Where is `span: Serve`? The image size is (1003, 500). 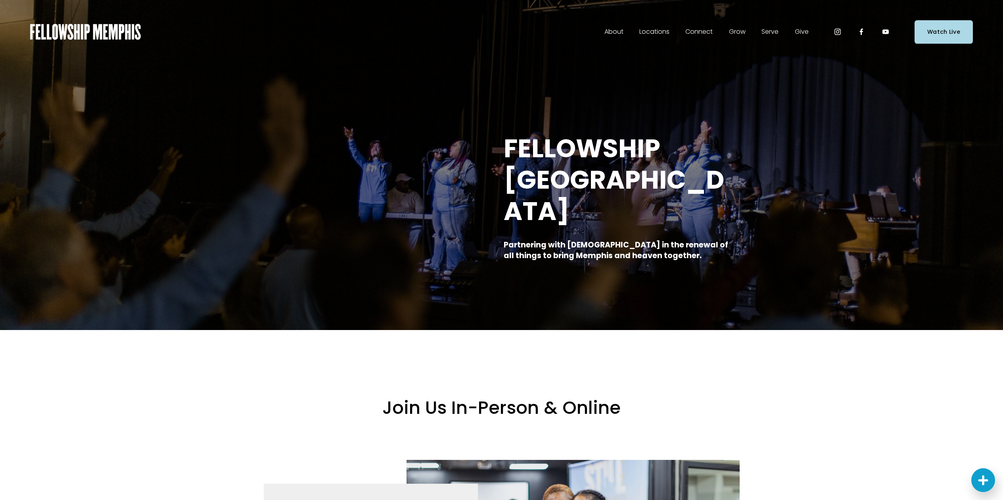 span: Serve is located at coordinates (770, 32).